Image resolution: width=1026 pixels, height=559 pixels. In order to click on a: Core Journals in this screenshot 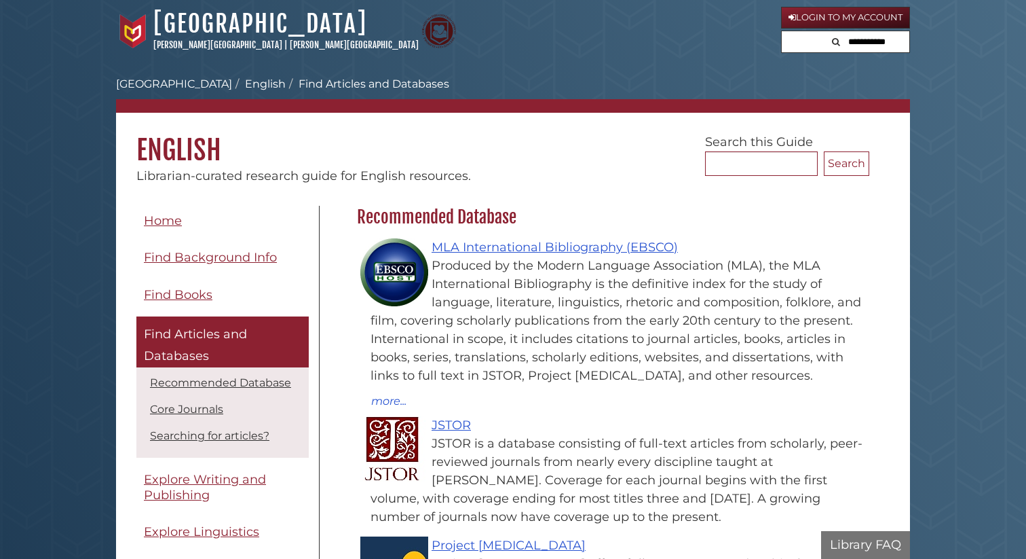, I will do `click(187, 409)`.